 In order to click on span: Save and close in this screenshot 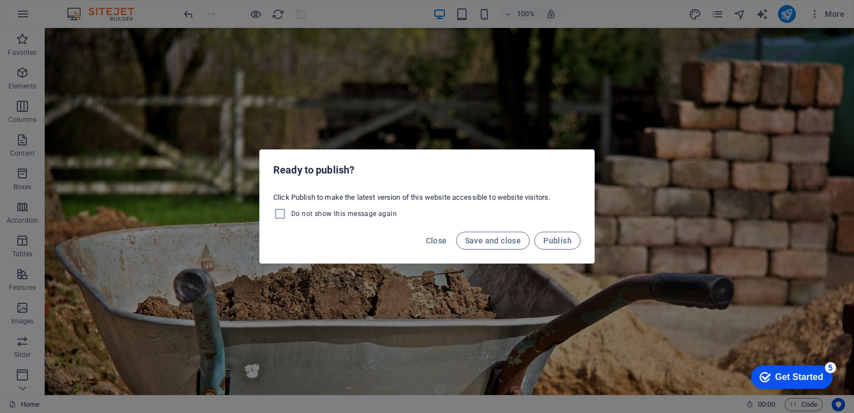, I will do `click(493, 240)`.